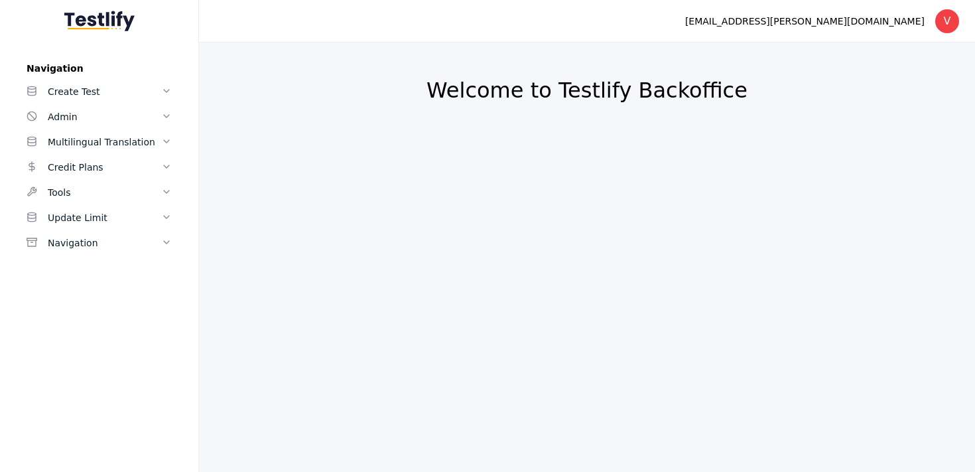  What do you see at coordinates (104, 142) in the screenshot?
I see `div: Multilingual Translation` at bounding box center [104, 142].